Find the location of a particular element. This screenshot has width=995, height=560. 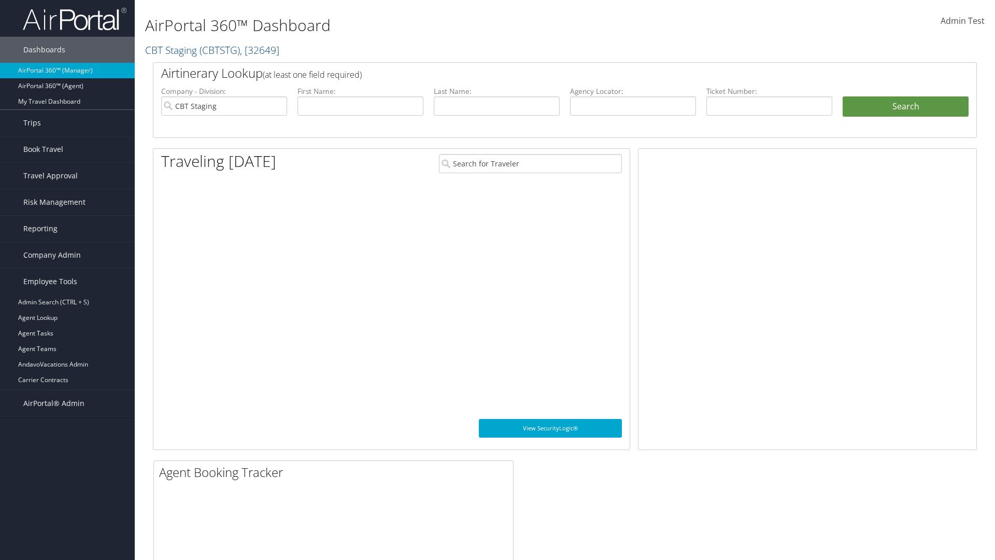

label: Last Name: is located at coordinates (496, 91).